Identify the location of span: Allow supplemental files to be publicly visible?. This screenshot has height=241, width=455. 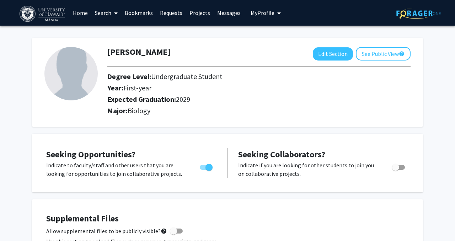
(107, 231).